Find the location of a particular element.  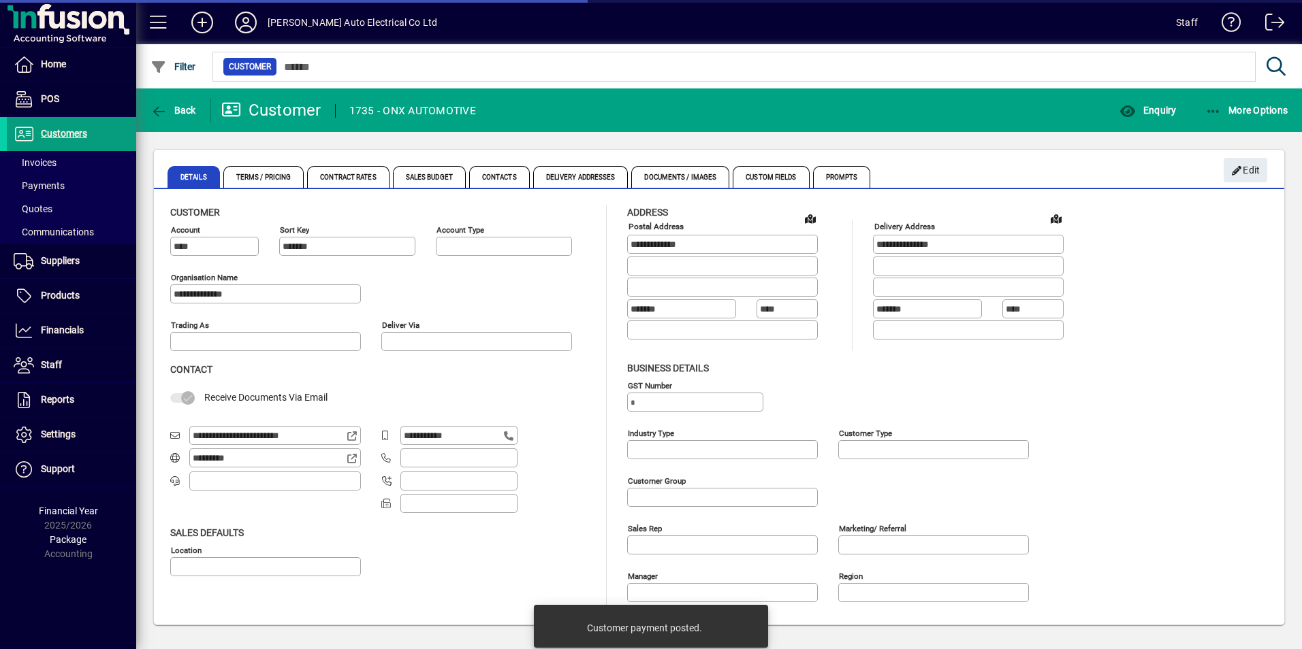

span: Edit is located at coordinates (1245, 170).